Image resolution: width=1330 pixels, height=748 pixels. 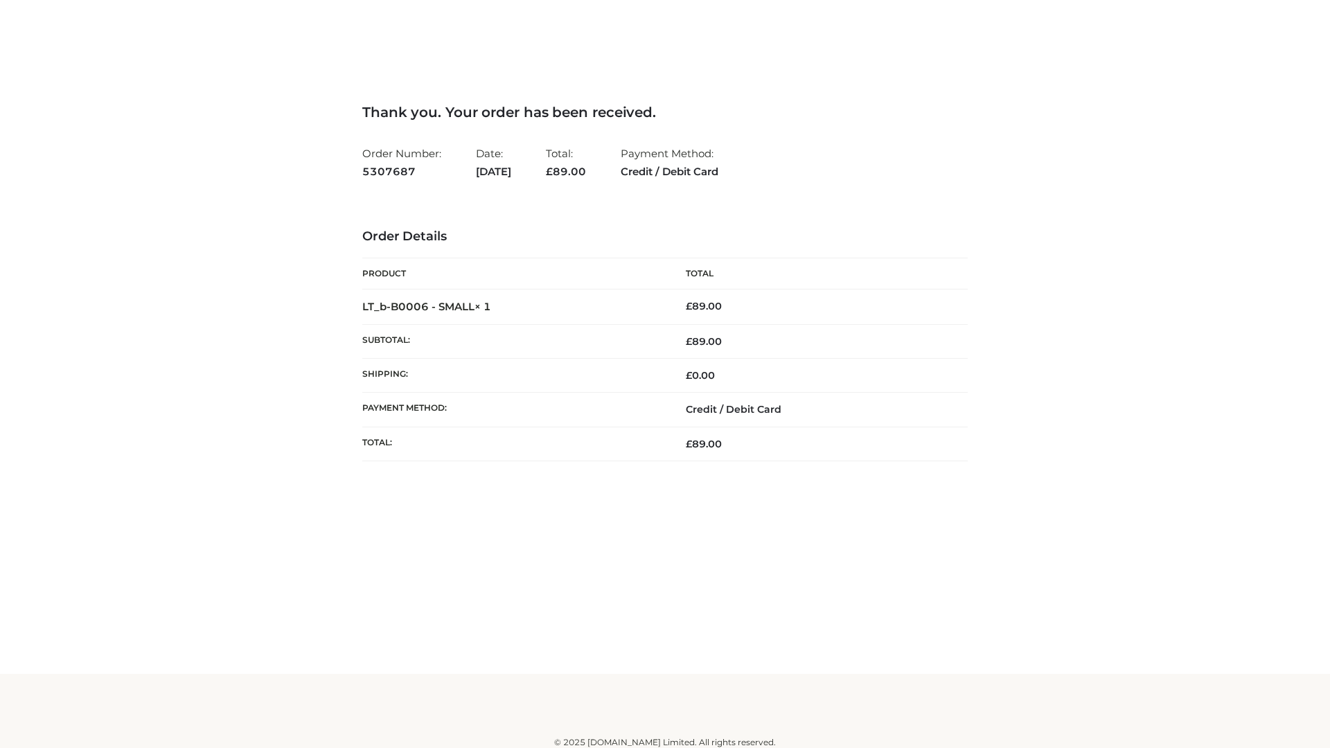 I want to click on td: Credit / Debit Card, so click(x=816, y=409).